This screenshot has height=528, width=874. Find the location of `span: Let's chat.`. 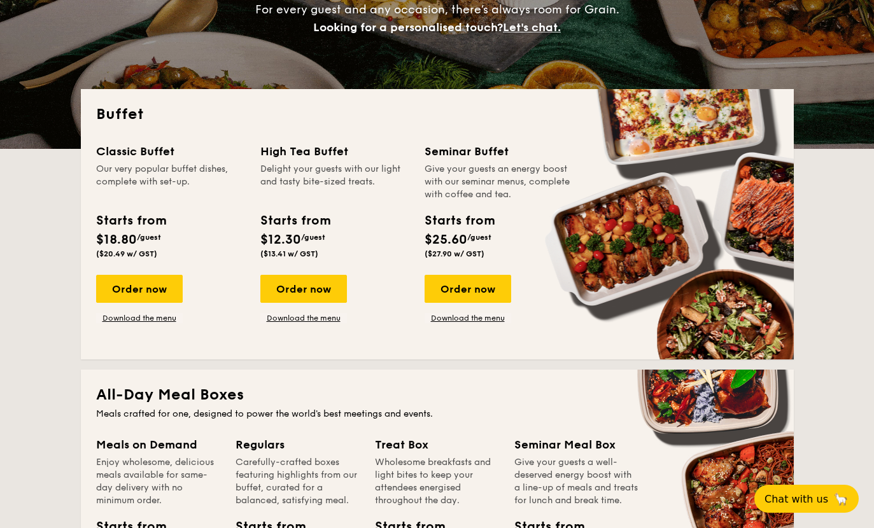

span: Let's chat. is located at coordinates (532, 27).